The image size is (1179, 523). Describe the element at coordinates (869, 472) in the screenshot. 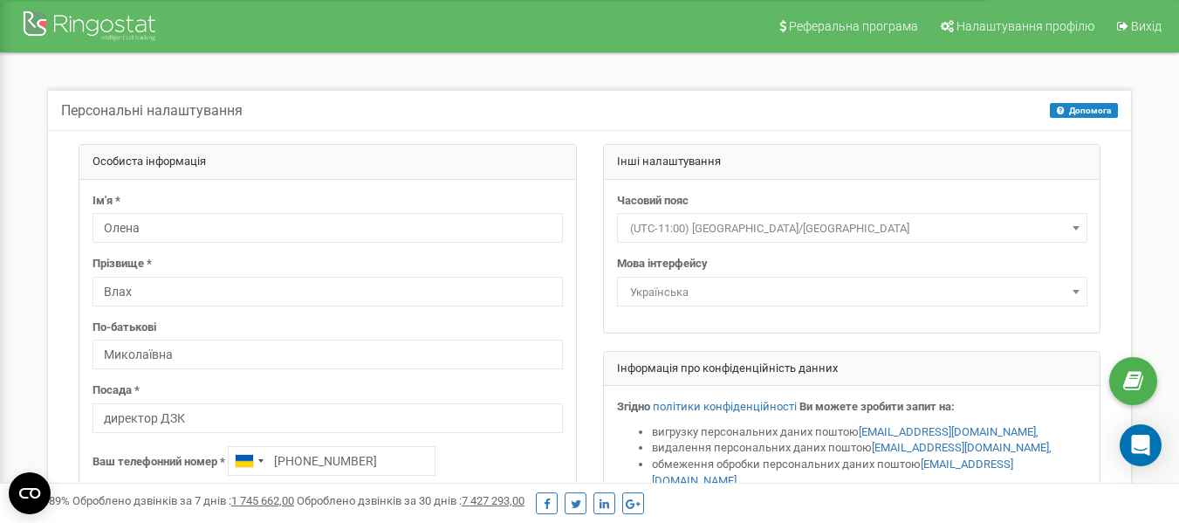

I see `li: обмеження обробки персональних даних поштою .` at that location.